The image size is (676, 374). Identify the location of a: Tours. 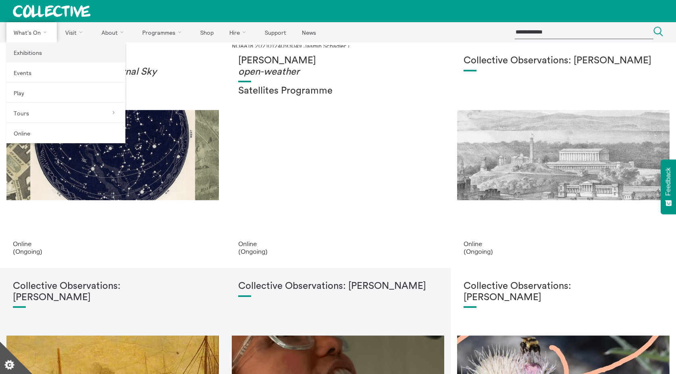
(66, 113).